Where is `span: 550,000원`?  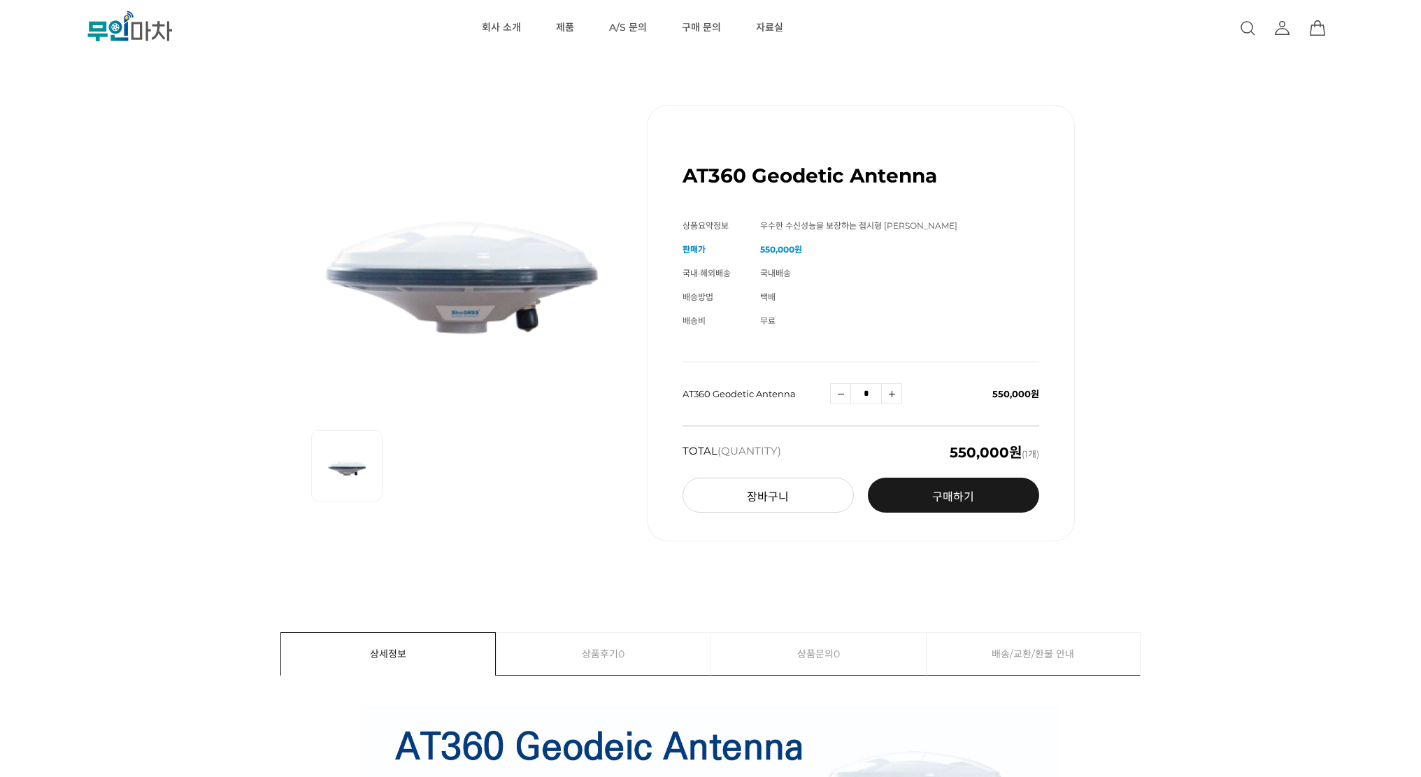 span: 550,000원 is located at coordinates (1015, 394).